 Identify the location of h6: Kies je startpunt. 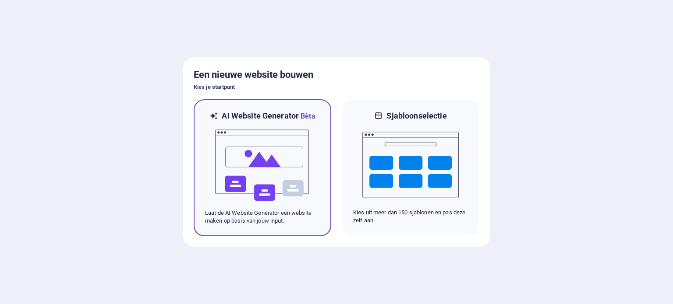
(336, 87).